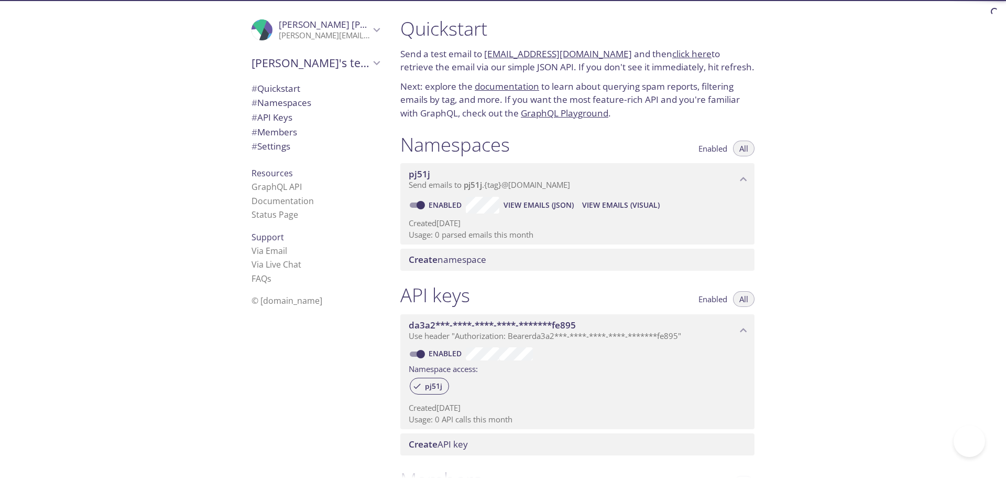 The width and height of the screenshot is (1006, 478). What do you see at coordinates (316, 132) in the screenshot?
I see `div: Members` at bounding box center [316, 132].